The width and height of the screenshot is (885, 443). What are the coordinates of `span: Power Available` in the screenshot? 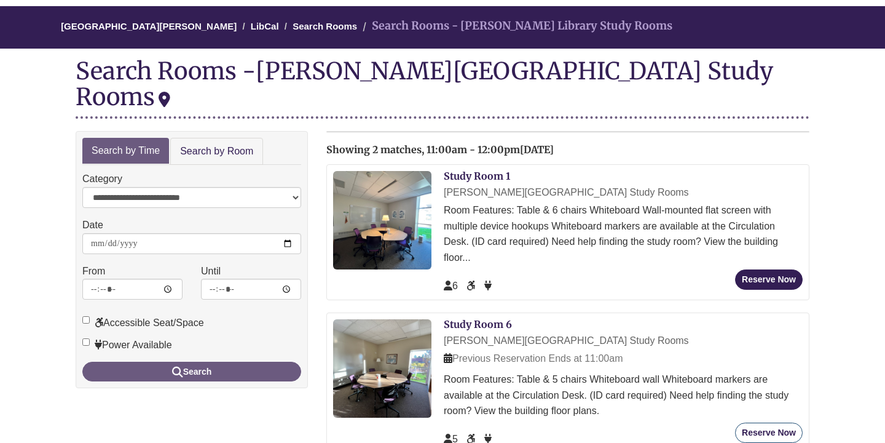 It's located at (488, 285).